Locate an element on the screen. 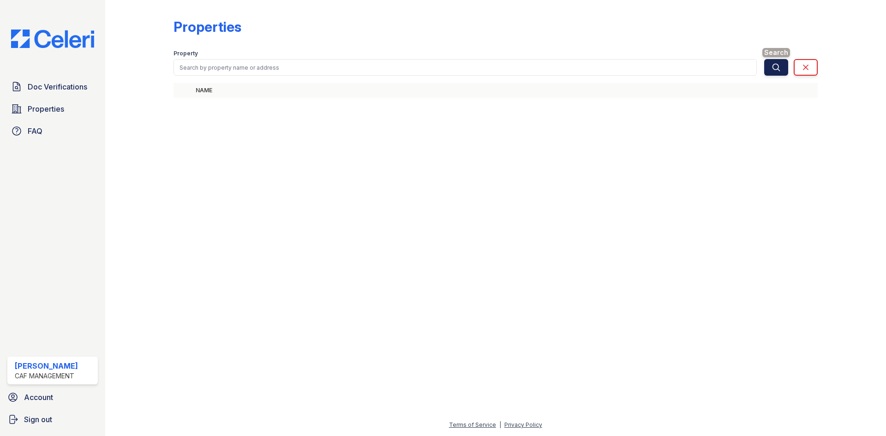 Image resolution: width=886 pixels, height=436 pixels. div: Properties is located at coordinates (207, 27).